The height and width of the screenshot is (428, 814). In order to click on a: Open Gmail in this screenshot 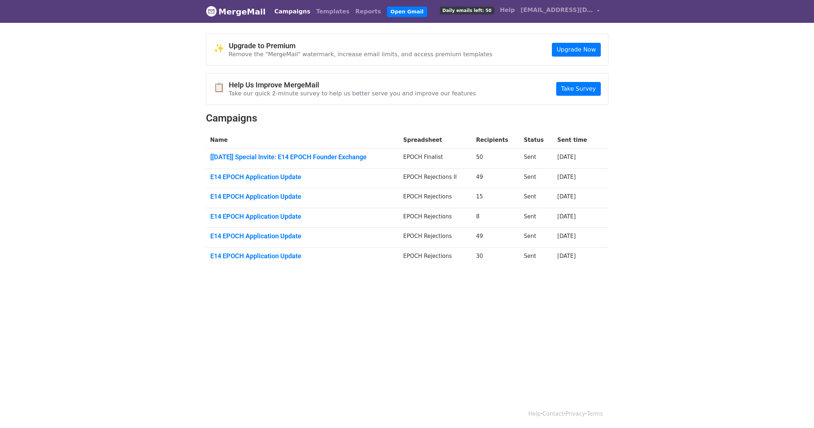, I will do `click(407, 12)`.